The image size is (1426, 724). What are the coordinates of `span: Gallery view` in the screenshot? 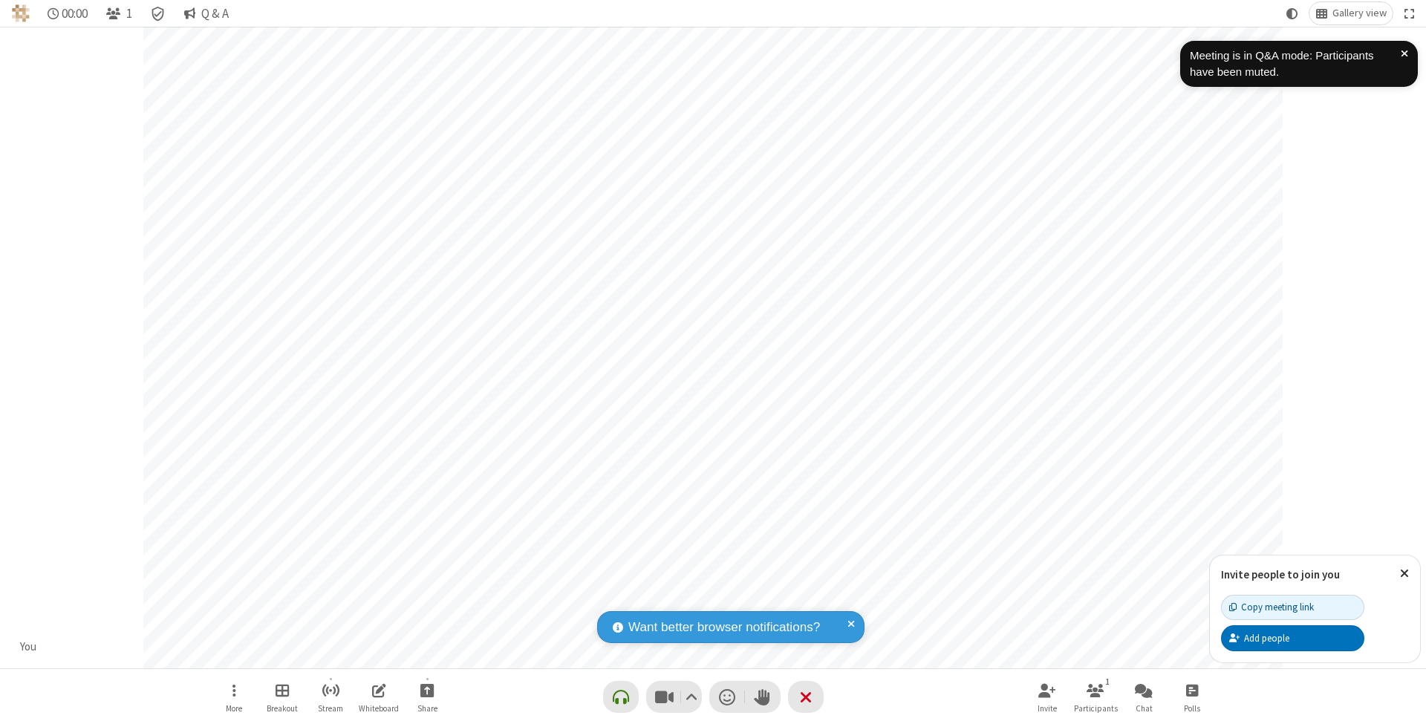 It's located at (1359, 13).